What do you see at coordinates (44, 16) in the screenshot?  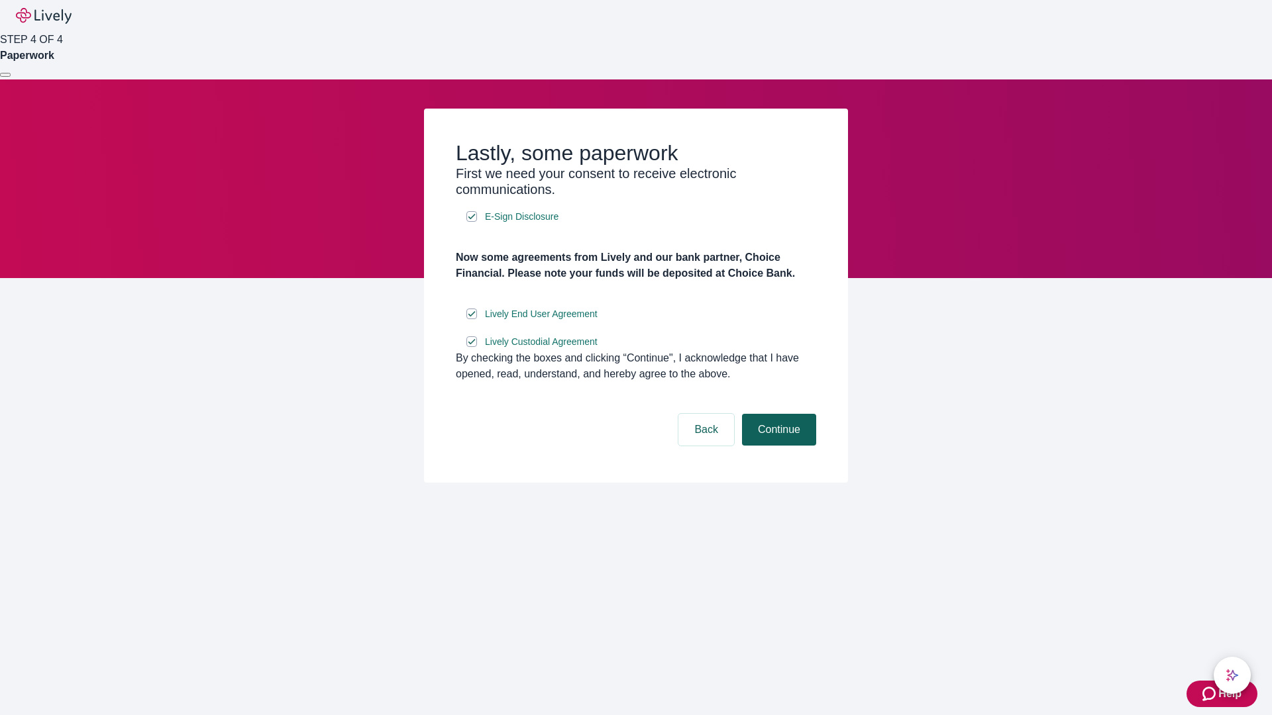 I see `img: Lively` at bounding box center [44, 16].